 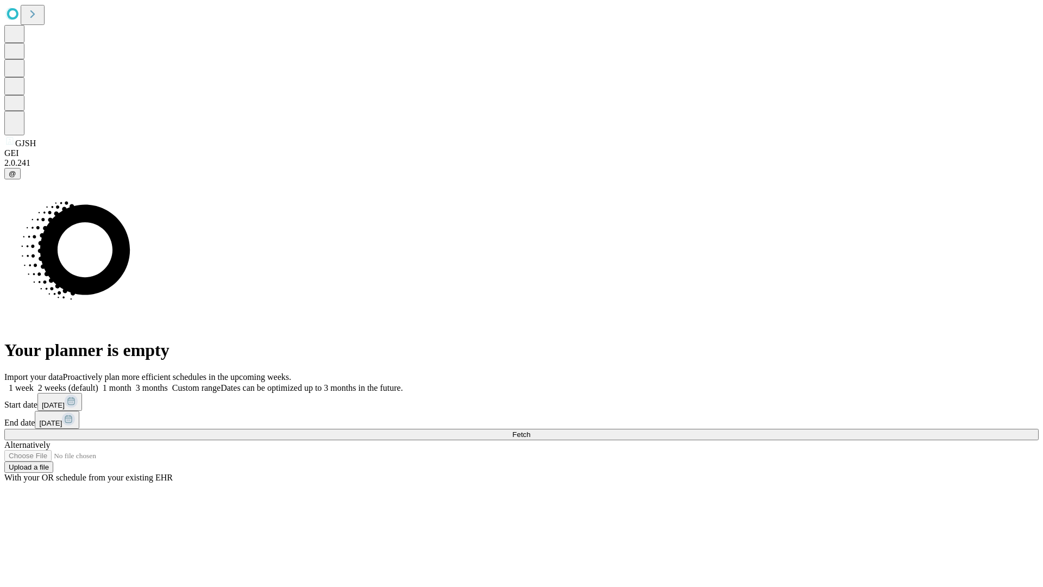 I want to click on span: GJSH, so click(x=26, y=143).